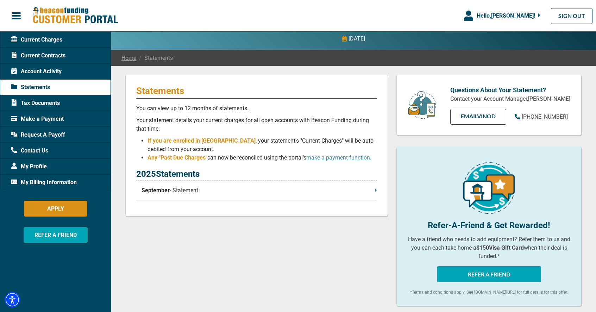 The width and height of the screenshot is (596, 312). What do you see at coordinates (29, 167) in the screenshot?
I see `span: My Profile` at bounding box center [29, 167].